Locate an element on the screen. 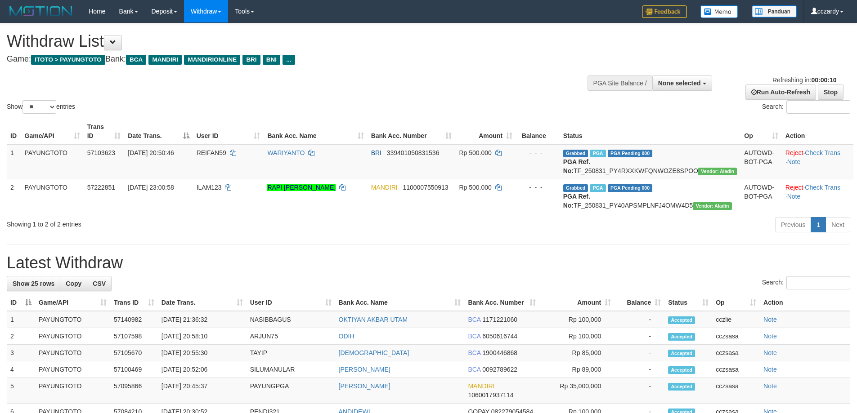 Image resolution: width=857 pixels, height=413 pixels. span: BNI is located at coordinates (271, 60).